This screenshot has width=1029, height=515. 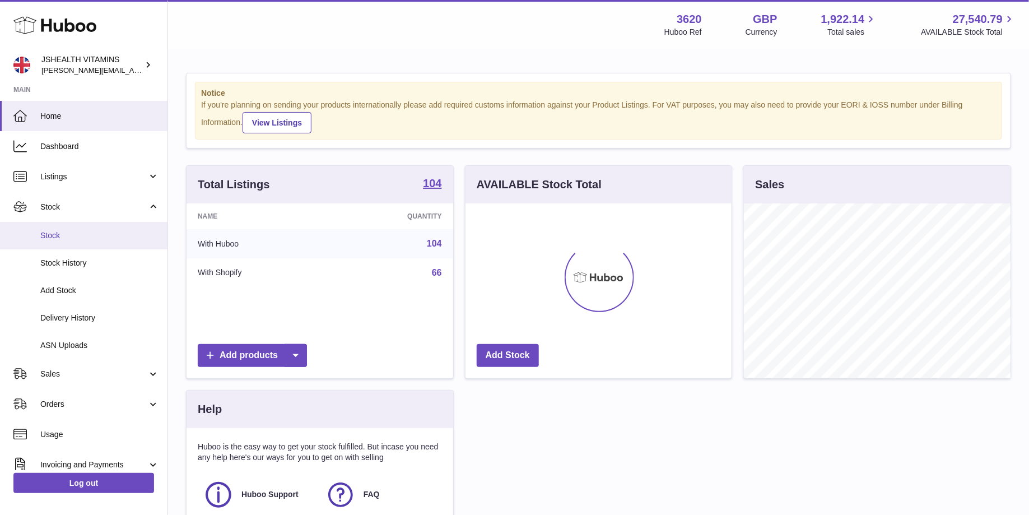 What do you see at coordinates (234, 184) in the screenshot?
I see `h3: Total Listings` at bounding box center [234, 184].